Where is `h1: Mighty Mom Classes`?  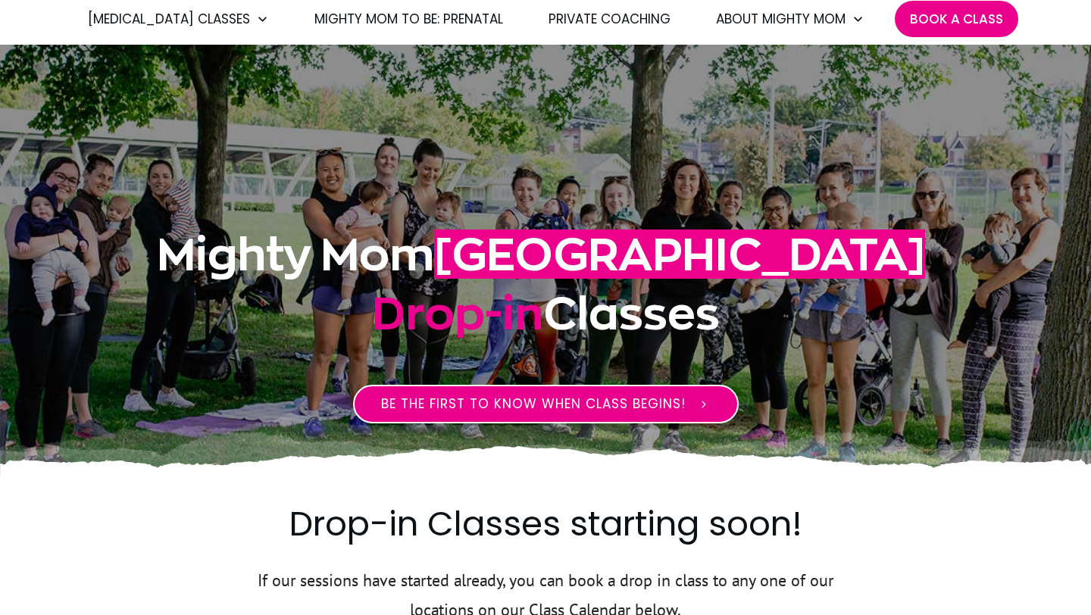
h1: Mighty Mom Classes is located at coordinates (545, 293).